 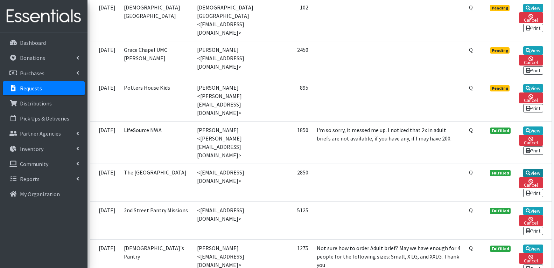 I want to click on td: 895, so click(x=294, y=100).